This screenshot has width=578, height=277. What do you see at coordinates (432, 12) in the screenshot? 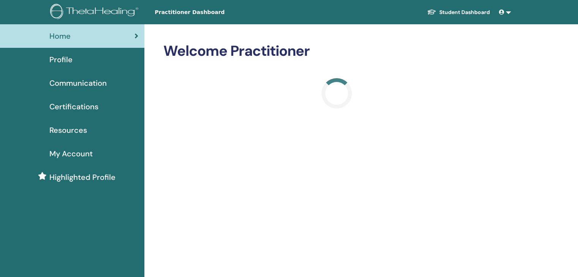
I see `img: graduation-cap-white.svg` at bounding box center [432, 12].